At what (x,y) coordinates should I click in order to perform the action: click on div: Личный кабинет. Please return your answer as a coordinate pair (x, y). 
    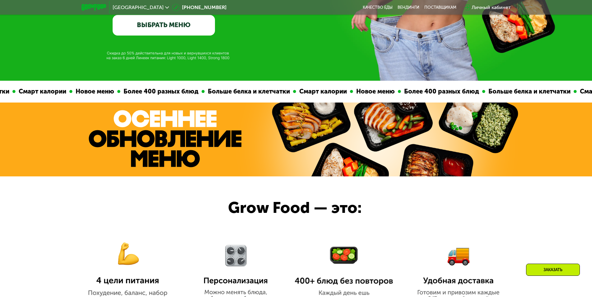
    Looking at the image, I should click on (491, 7).